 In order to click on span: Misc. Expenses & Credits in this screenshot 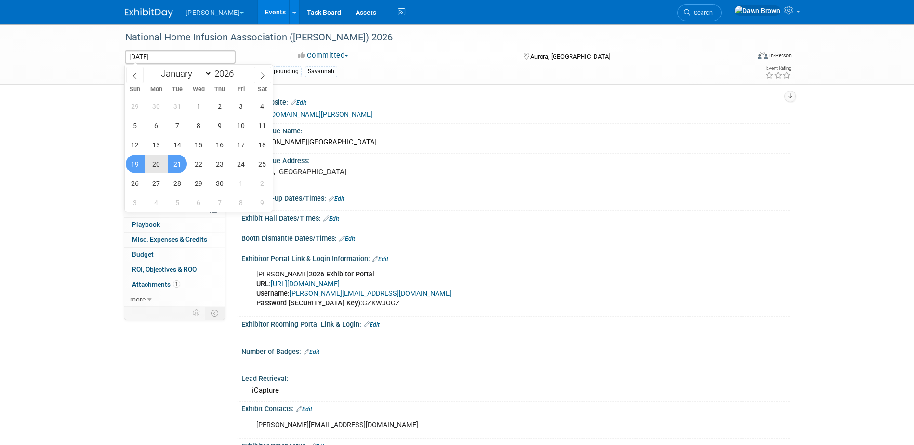, I will do `click(170, 239)`.